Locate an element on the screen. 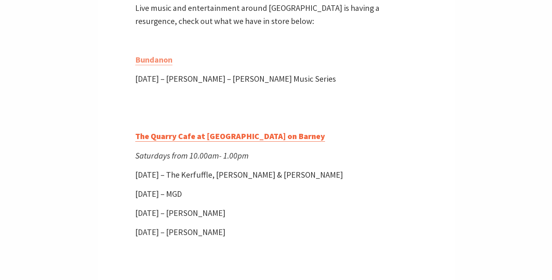 This screenshot has width=552, height=280. a: Bundanon is located at coordinates (154, 60).